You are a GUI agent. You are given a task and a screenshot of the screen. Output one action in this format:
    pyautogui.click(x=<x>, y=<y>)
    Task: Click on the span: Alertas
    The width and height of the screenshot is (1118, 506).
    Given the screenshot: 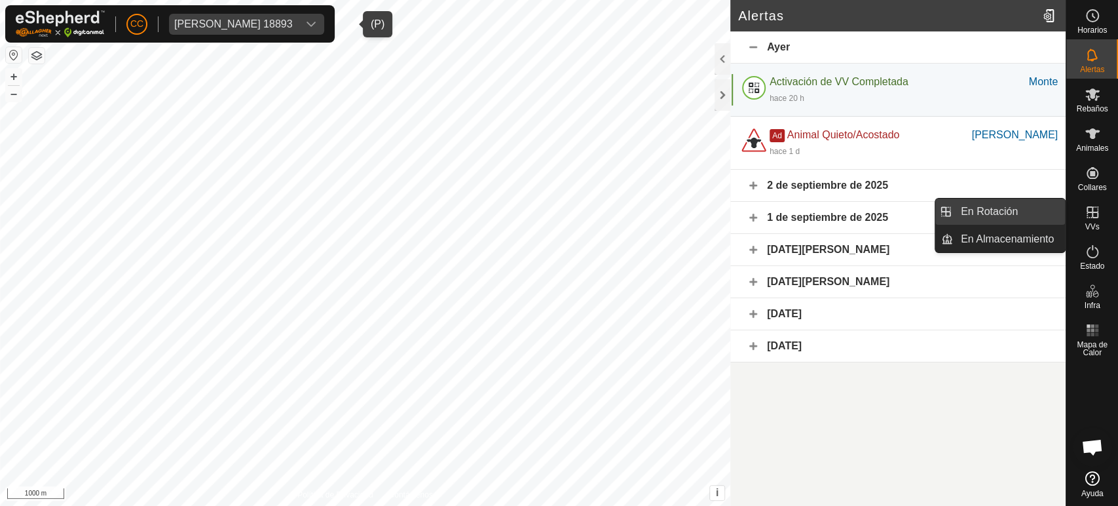 What is the action you would take?
    pyautogui.click(x=1092, y=69)
    